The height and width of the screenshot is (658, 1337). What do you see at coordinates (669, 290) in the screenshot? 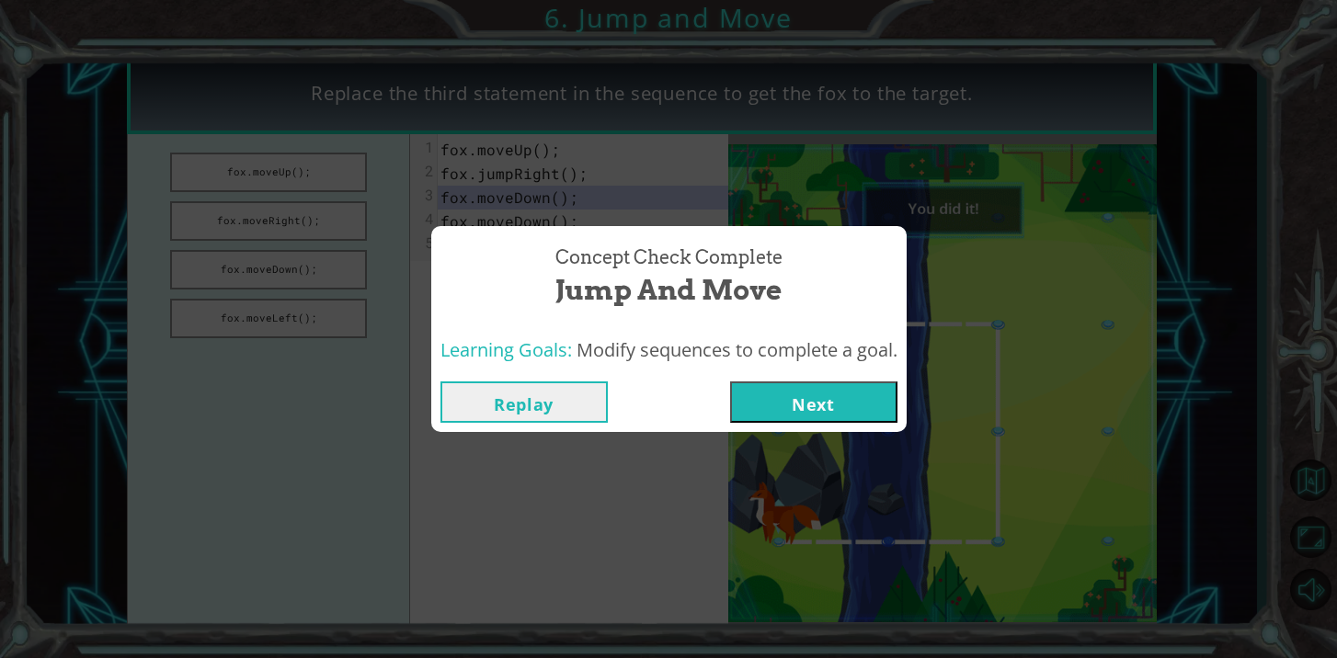
I see `span: Jump and Move` at bounding box center [669, 290].